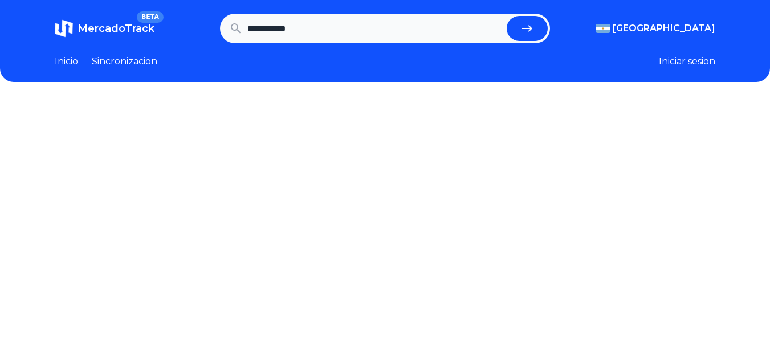  Describe the element at coordinates (116, 29) in the screenshot. I see `span: MercadoTrack` at that location.